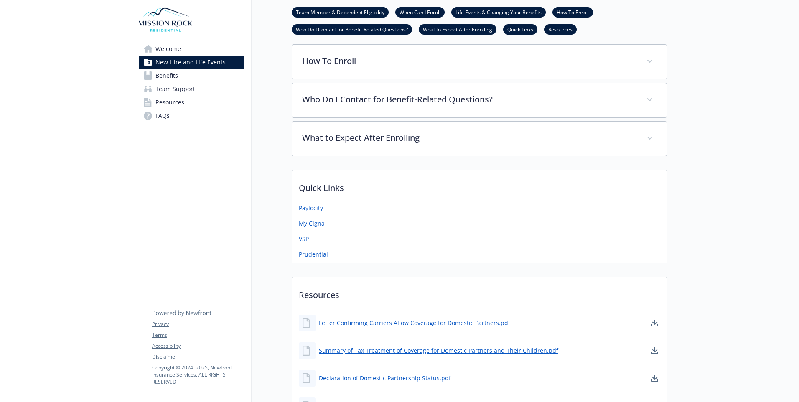  Describe the element at coordinates (192, 89) in the screenshot. I see `a: Team Support` at that location.